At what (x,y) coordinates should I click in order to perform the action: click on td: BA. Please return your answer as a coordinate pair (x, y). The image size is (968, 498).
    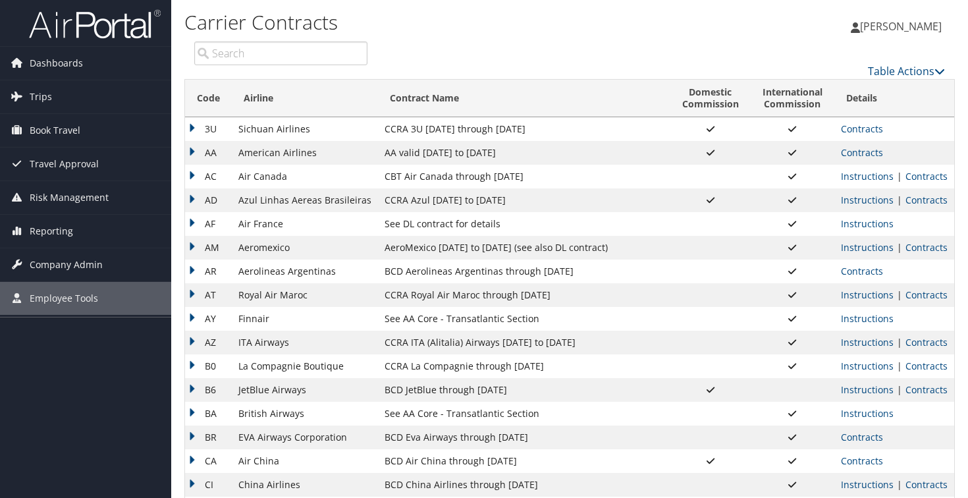
    Looking at the image, I should click on (208, 414).